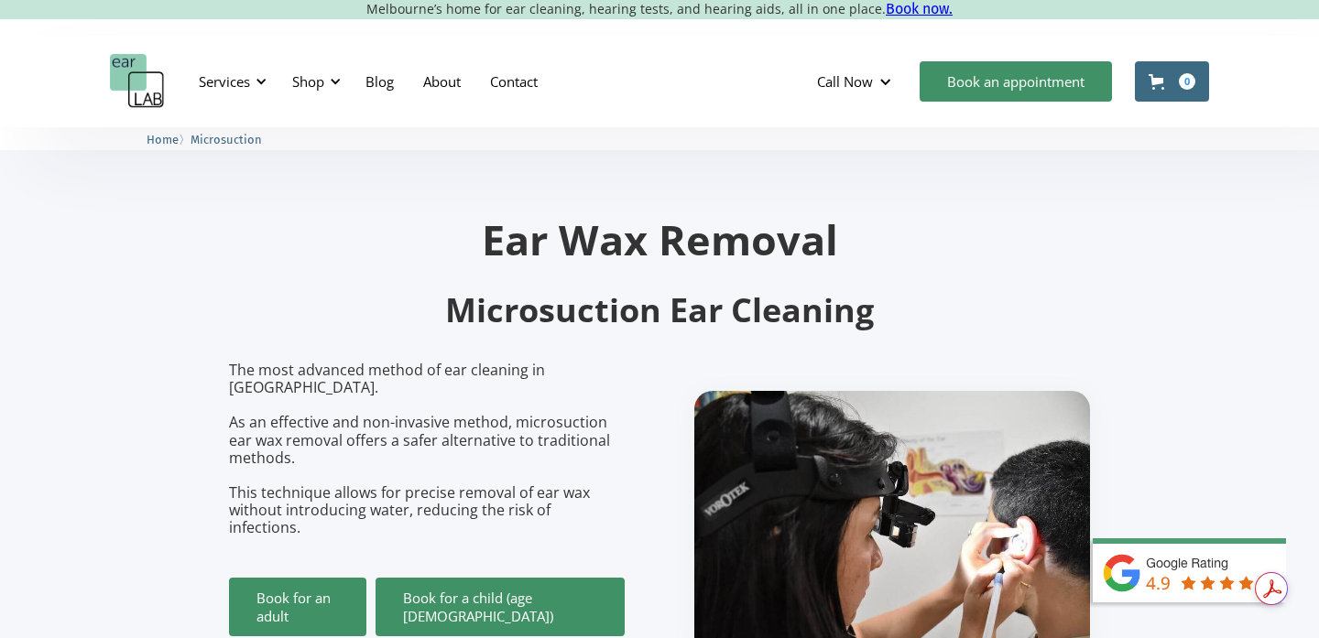  I want to click on a: Home, so click(162, 138).